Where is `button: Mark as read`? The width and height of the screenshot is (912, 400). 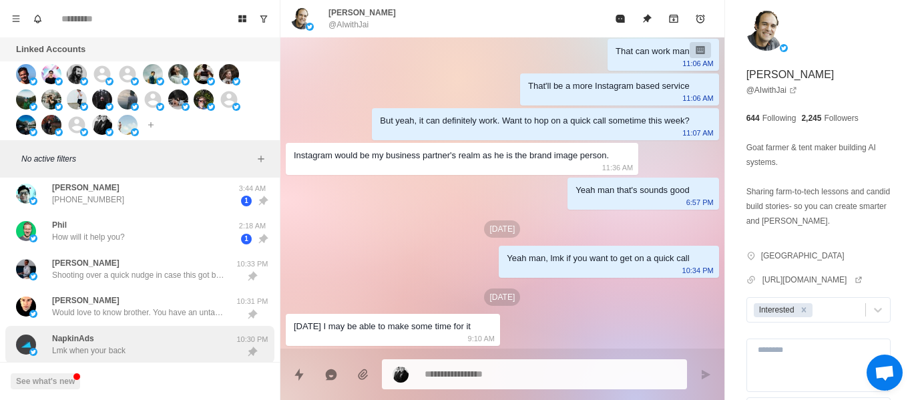 button: Mark as read is located at coordinates (620, 19).